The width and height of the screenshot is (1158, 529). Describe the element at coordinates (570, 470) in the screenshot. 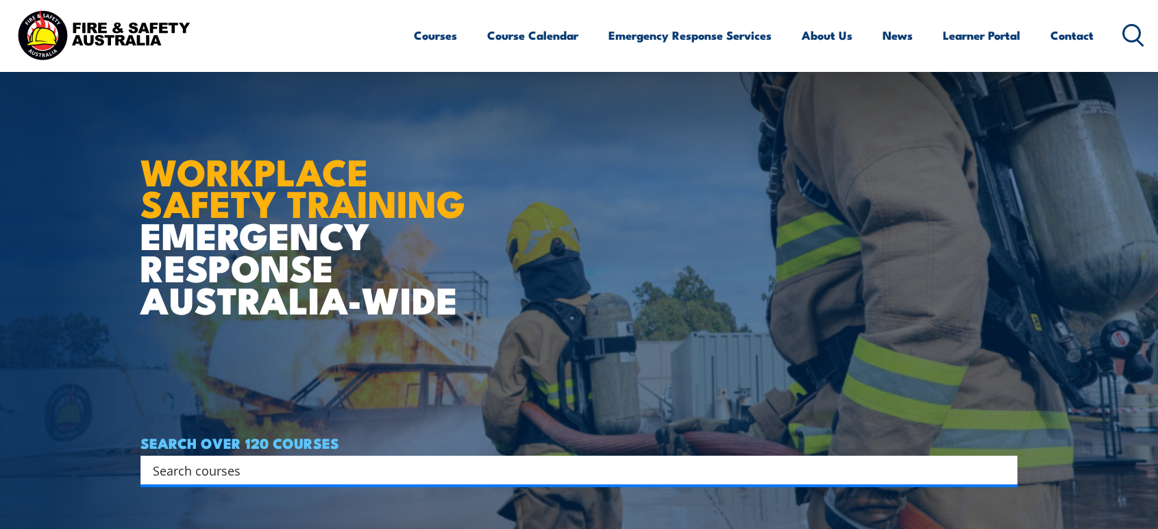

I see `input: Search input` at that location.